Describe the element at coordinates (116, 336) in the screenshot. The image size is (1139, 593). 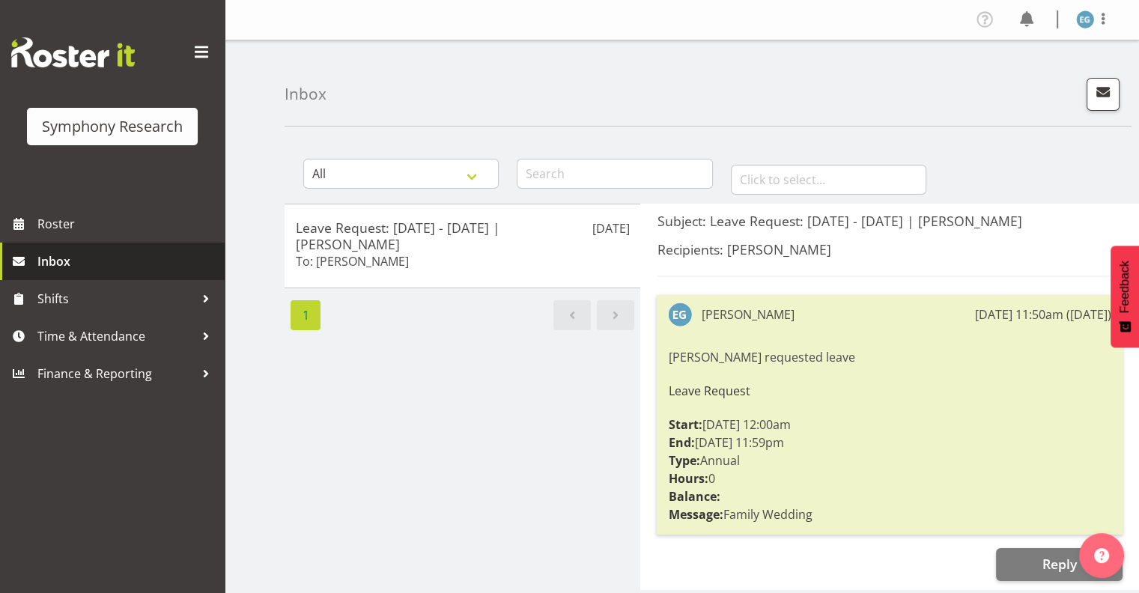
I see `span: Time & Attendance` at that location.